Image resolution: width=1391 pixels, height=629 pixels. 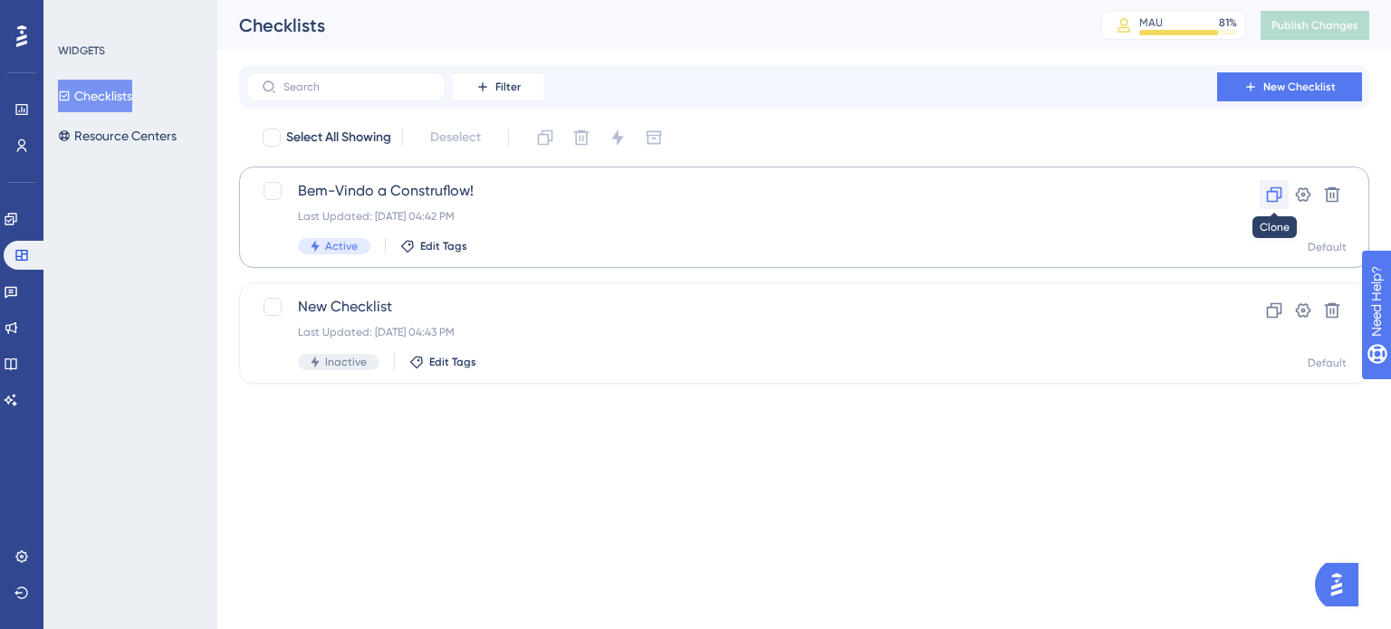 What do you see at coordinates (455, 138) in the screenshot?
I see `span: Deselect` at bounding box center [455, 138].